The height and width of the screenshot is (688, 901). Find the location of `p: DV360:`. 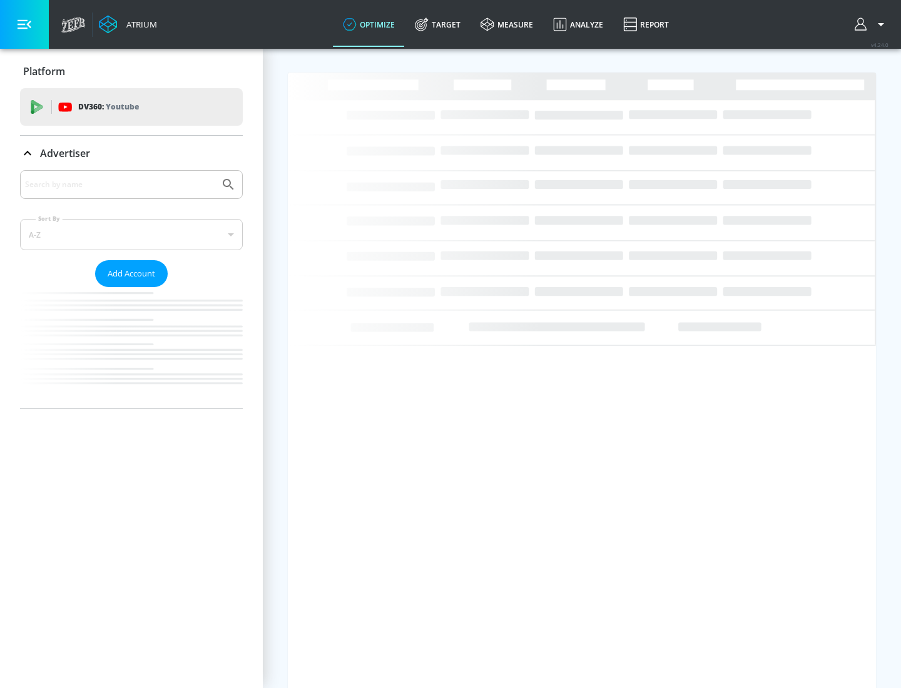

p: DV360: is located at coordinates (108, 107).